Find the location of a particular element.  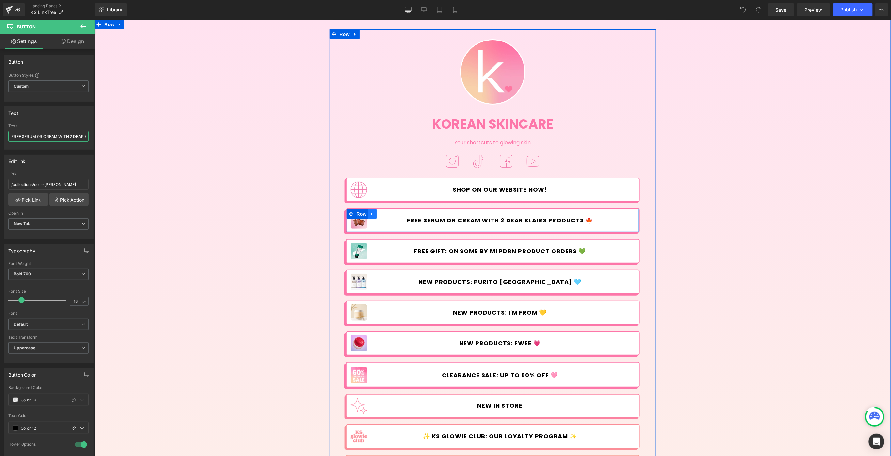

input: https://your-shop.myshopify.com is located at coordinates (49, 184).